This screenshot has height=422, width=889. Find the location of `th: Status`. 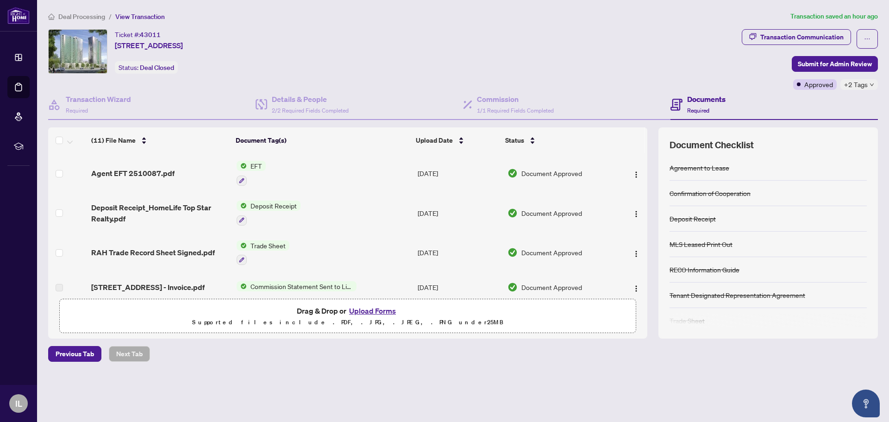

th: Status is located at coordinates (557, 140).